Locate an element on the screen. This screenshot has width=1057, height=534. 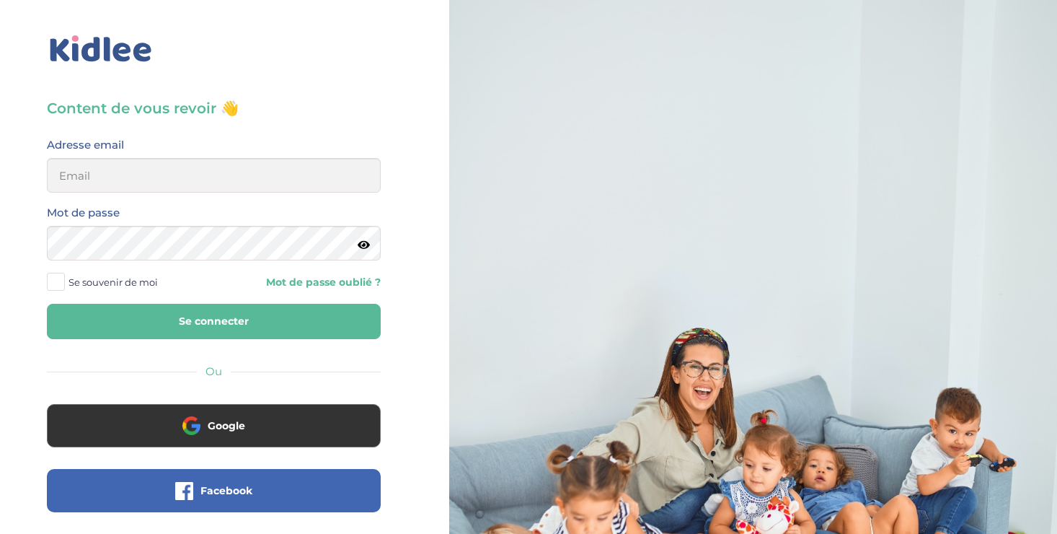
a: Google is located at coordinates (213, 435).